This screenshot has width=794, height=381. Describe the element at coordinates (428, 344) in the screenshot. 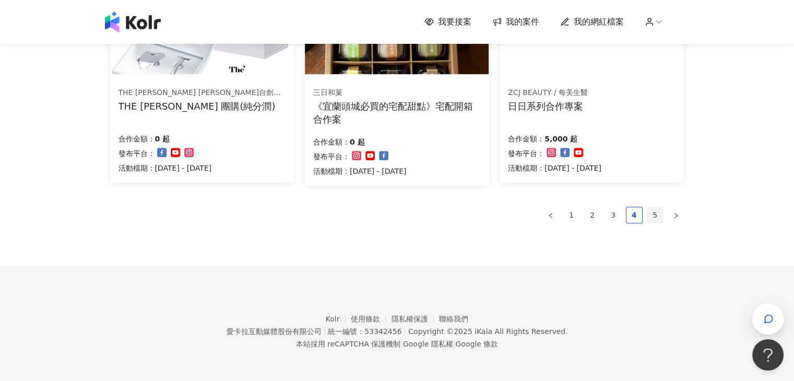

I see `a: Google 隱私權` at that location.